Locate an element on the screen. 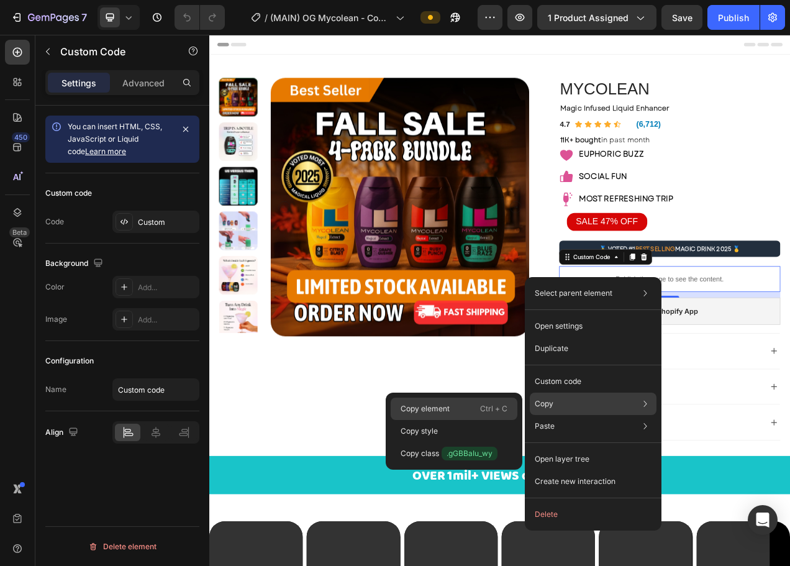 This screenshot has height=566, width=790. p: Settings is located at coordinates (79, 83).